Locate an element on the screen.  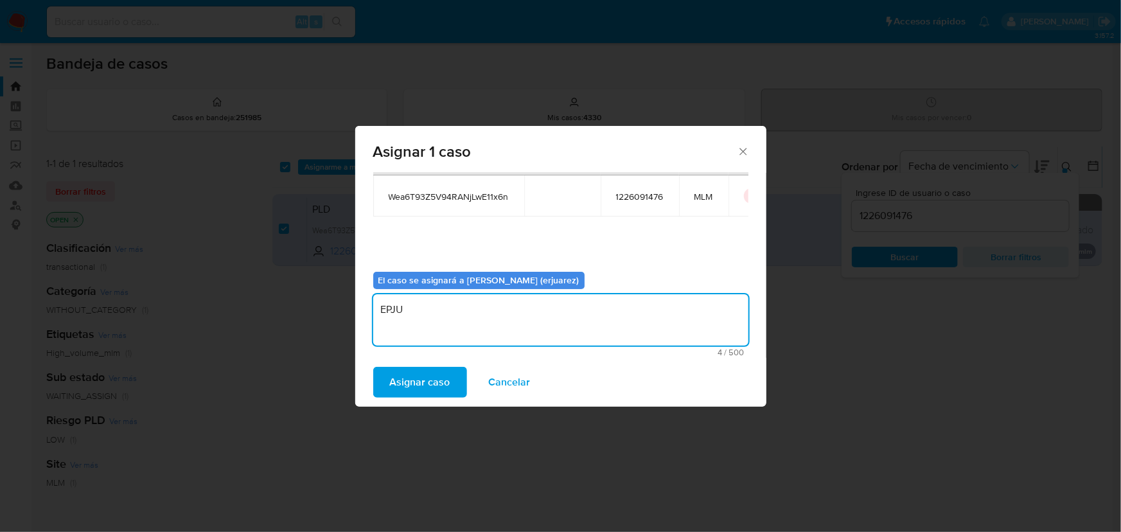
span: Máximo 500 caracteres is located at coordinates (561, 352).